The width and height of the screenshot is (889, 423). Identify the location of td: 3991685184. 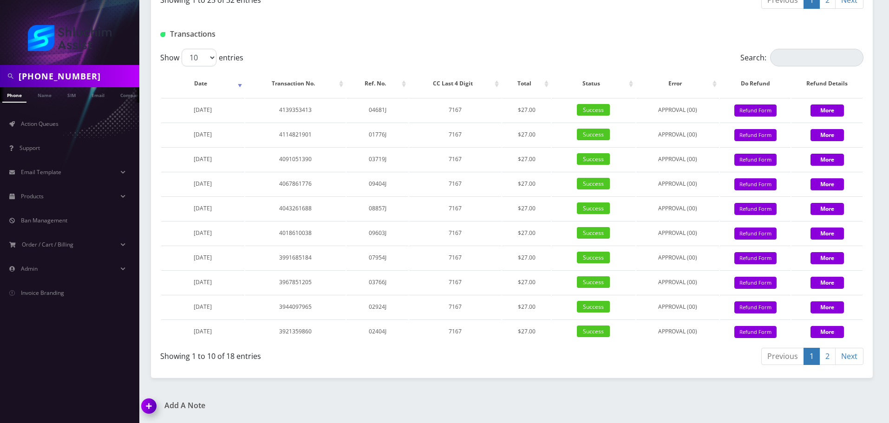
(295, 257).